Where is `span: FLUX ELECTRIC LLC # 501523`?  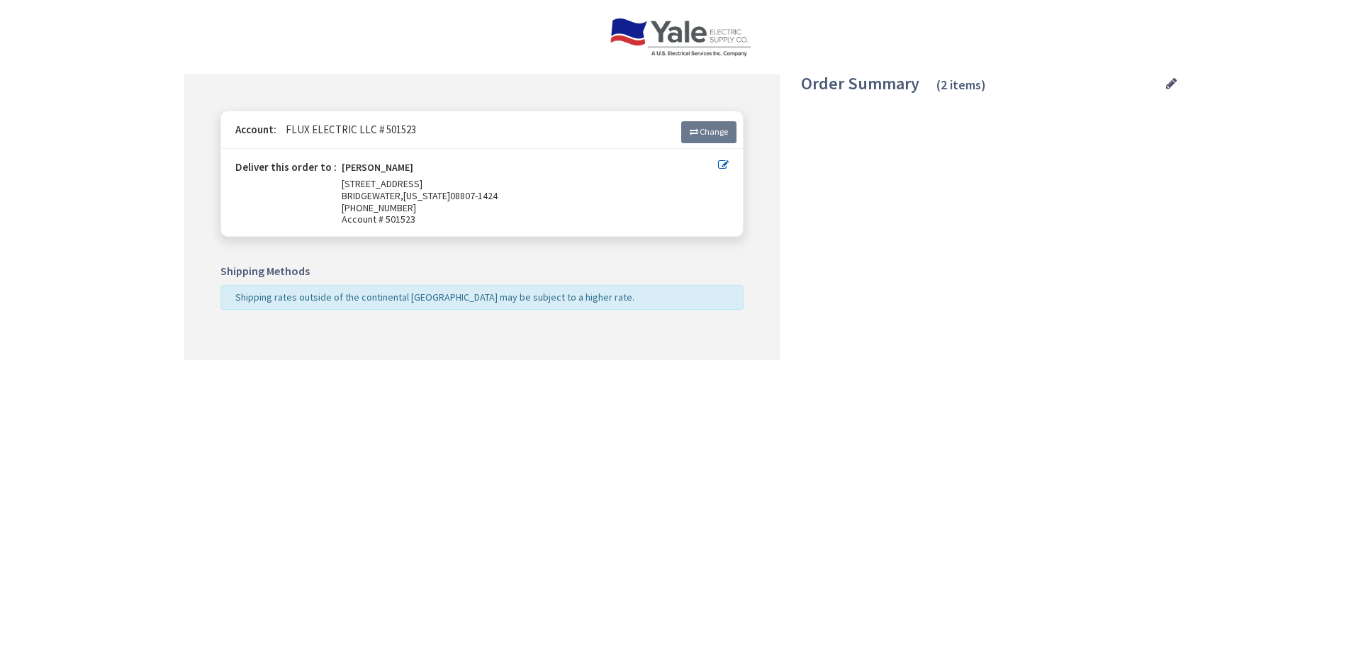
span: FLUX ELECTRIC LLC # 501523 is located at coordinates (347, 129).